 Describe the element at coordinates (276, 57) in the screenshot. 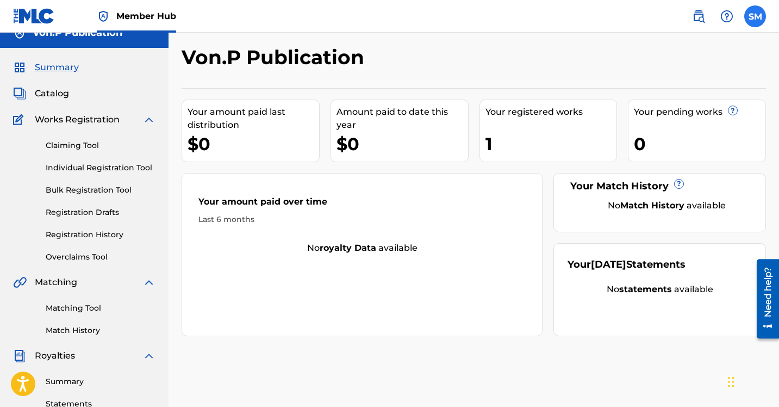

I see `h2: Von.P Publication` at that location.